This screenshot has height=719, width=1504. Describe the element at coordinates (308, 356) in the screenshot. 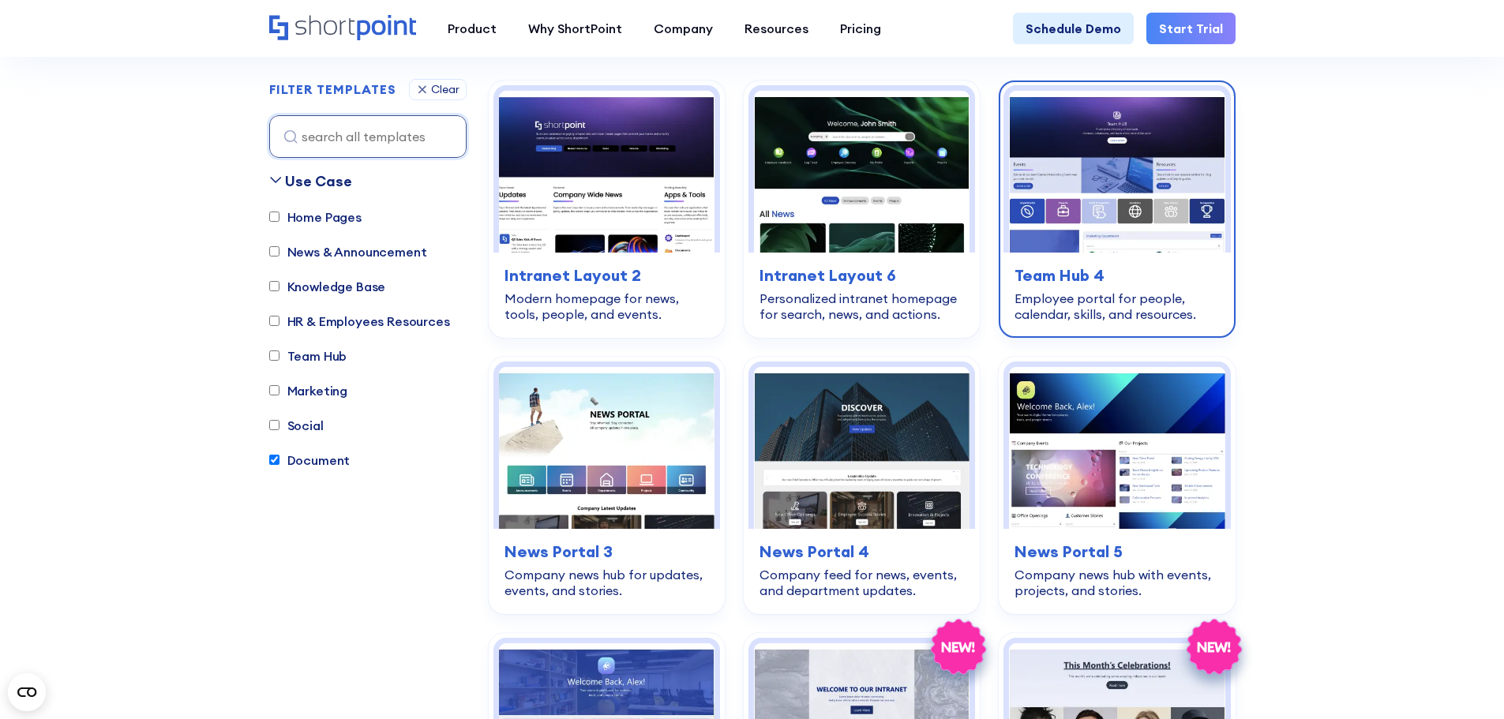

I see `label: Team Hub` at that location.